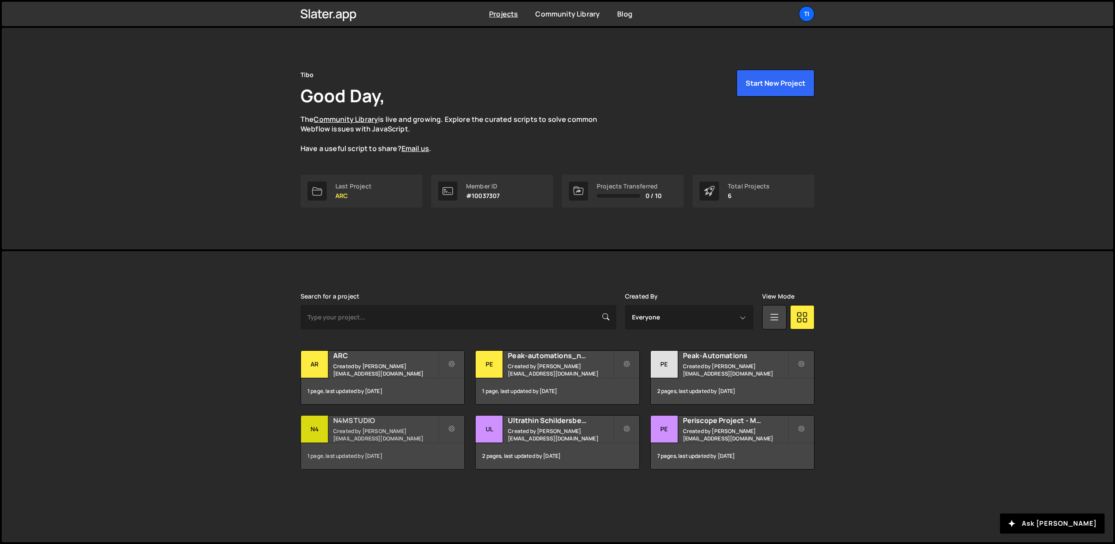 This screenshot has width=1115, height=544. I want to click on span: 0 / 10, so click(653, 196).